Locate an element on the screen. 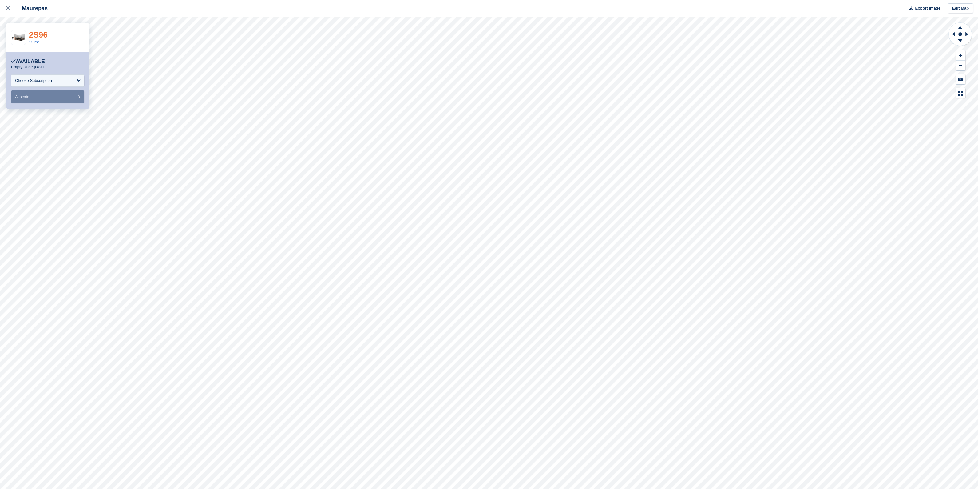 Image resolution: width=978 pixels, height=489 pixels. button: Zoom Out is located at coordinates (961, 66).